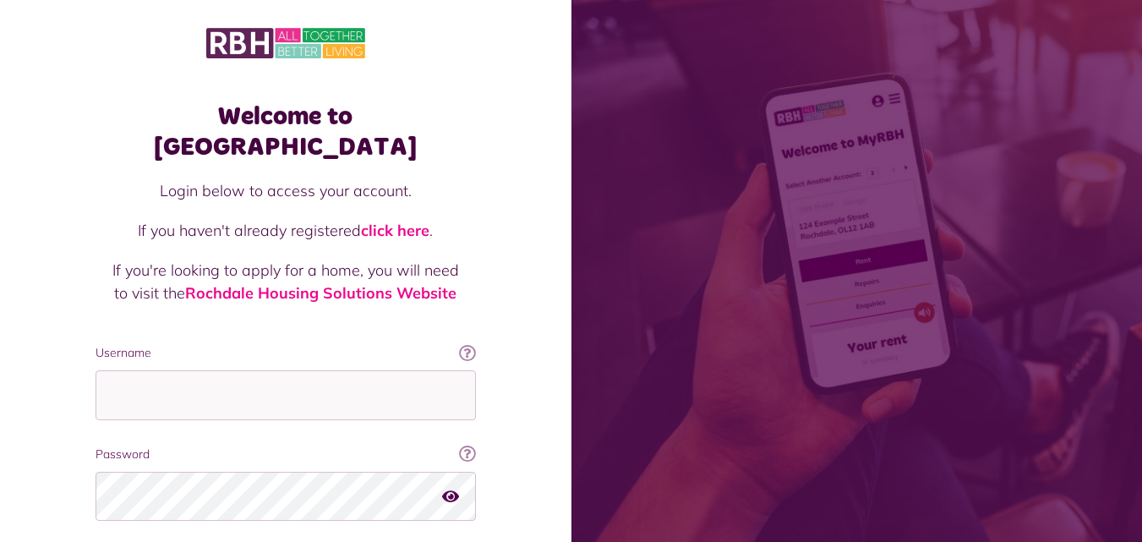 Image resolution: width=1142 pixels, height=542 pixels. I want to click on label: Password, so click(286, 454).